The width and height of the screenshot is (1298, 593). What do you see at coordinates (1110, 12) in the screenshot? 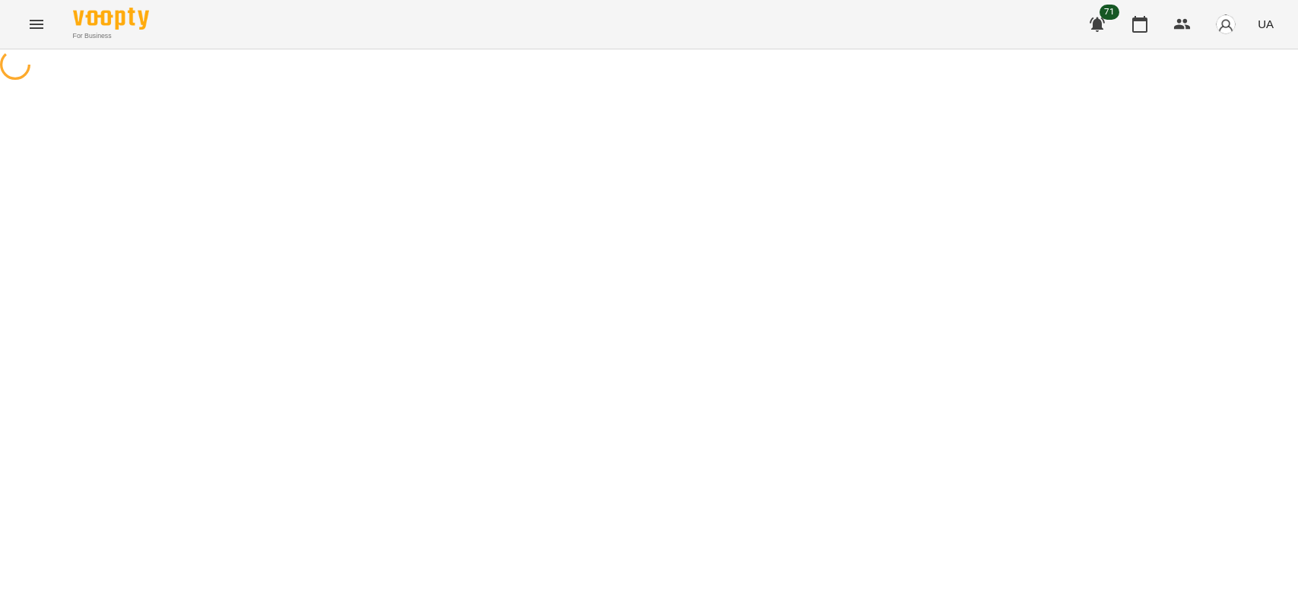
I see `span: 71` at bounding box center [1110, 12].